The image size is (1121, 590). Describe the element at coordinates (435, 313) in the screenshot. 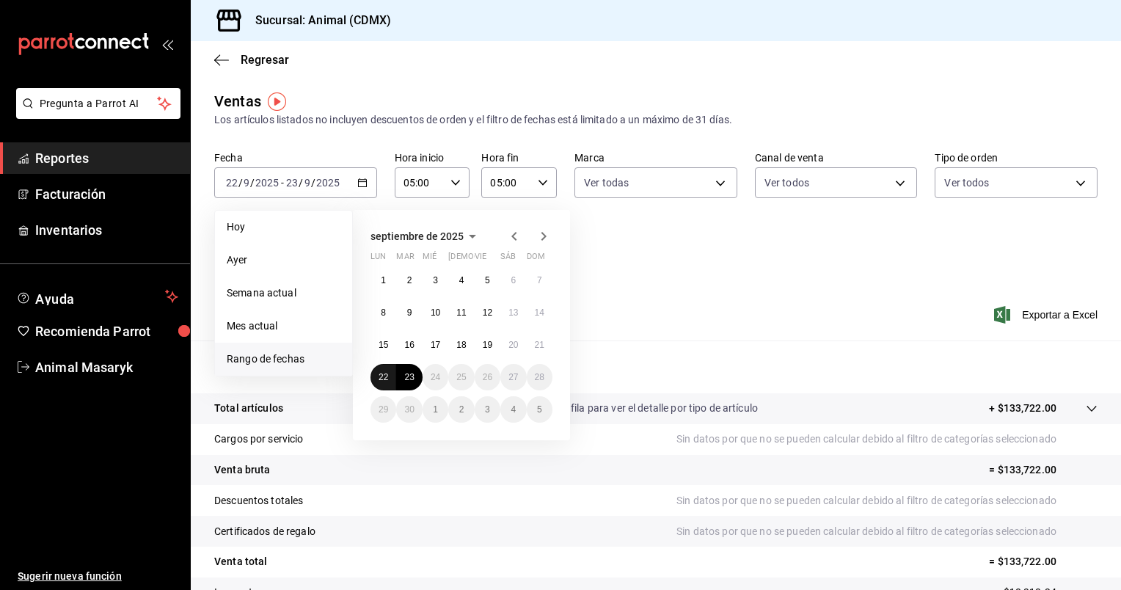

I see `button: 10 de septiembre de 2025` at that location.